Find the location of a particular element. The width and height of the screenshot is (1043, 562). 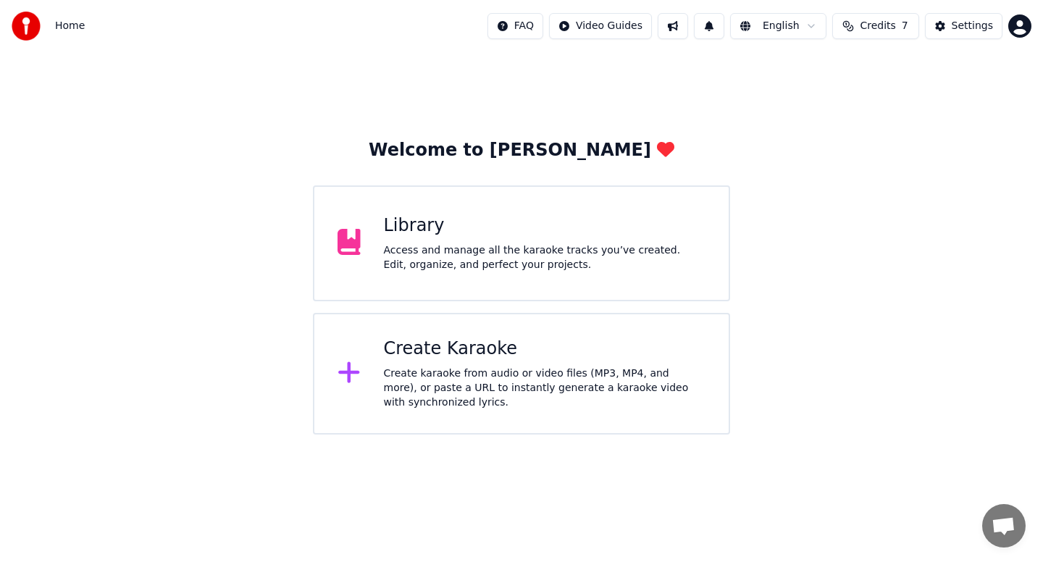

div: Create karaoke from audio or video files (MP3, MP4, and more), or paste a URL to instantly genera... is located at coordinates (545, 388).